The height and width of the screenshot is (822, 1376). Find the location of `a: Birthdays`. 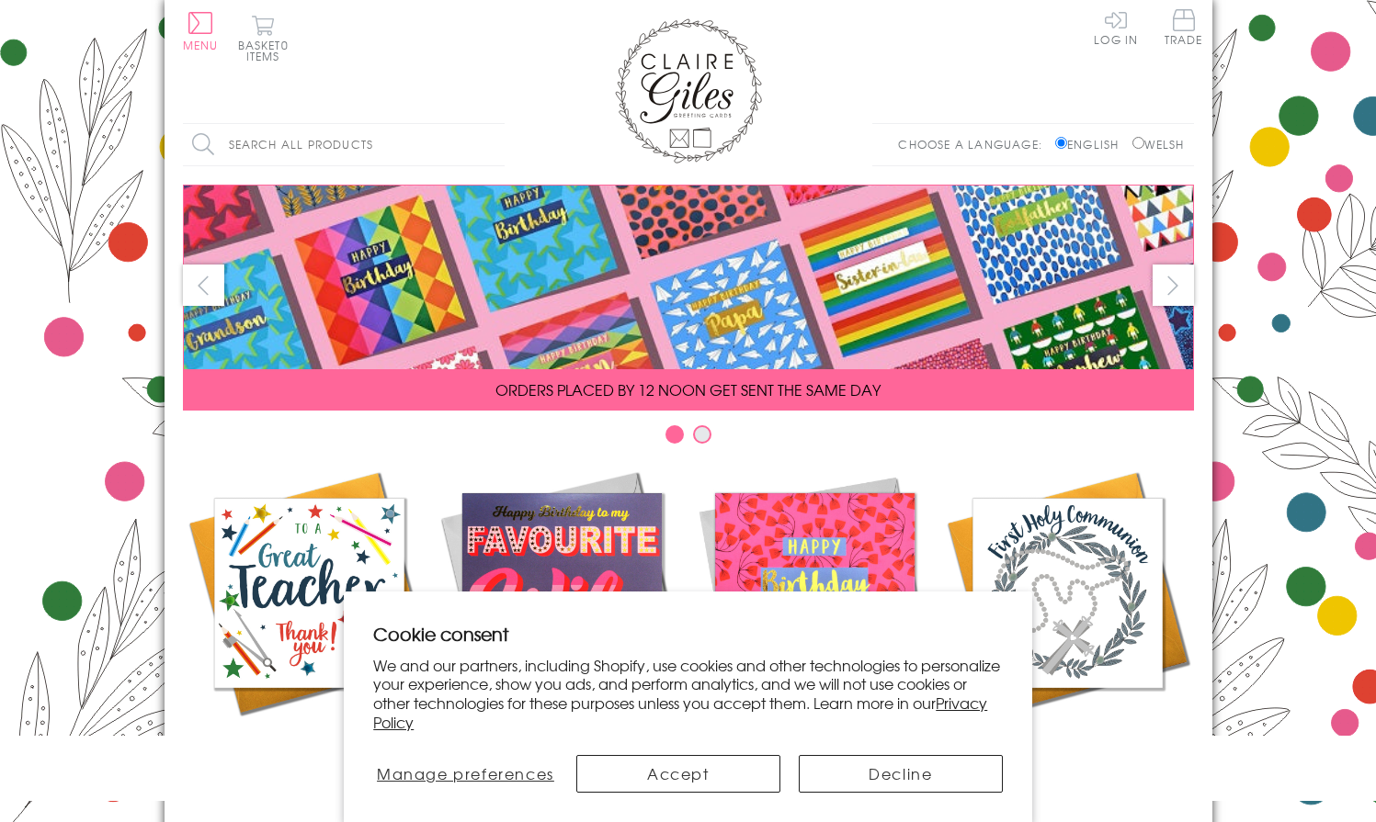

a: Birthdays is located at coordinates (814, 611).